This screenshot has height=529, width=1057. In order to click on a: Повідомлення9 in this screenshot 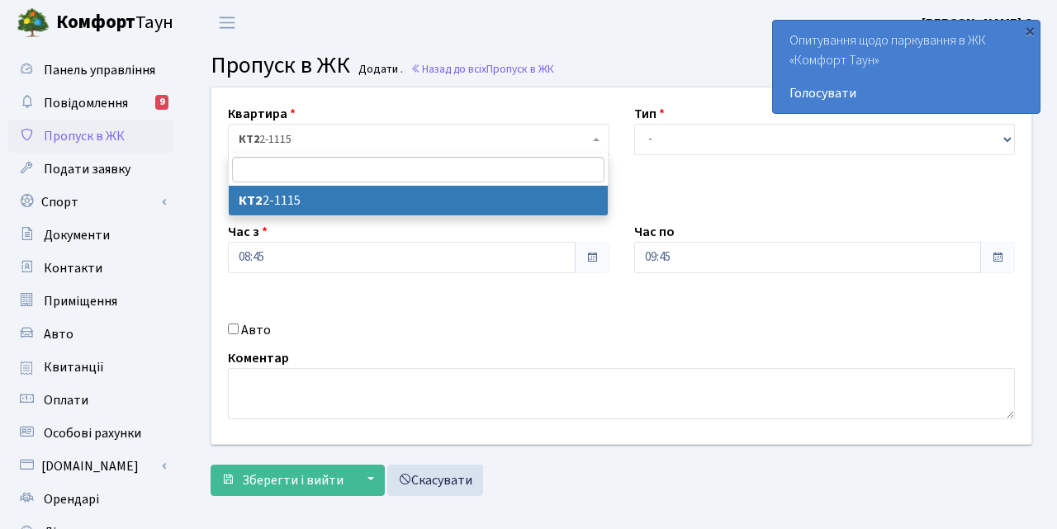, I will do `click(91, 103)`.